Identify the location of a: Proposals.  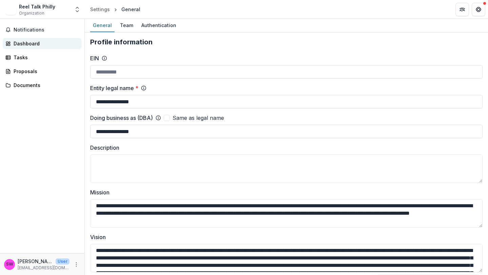
(42, 71).